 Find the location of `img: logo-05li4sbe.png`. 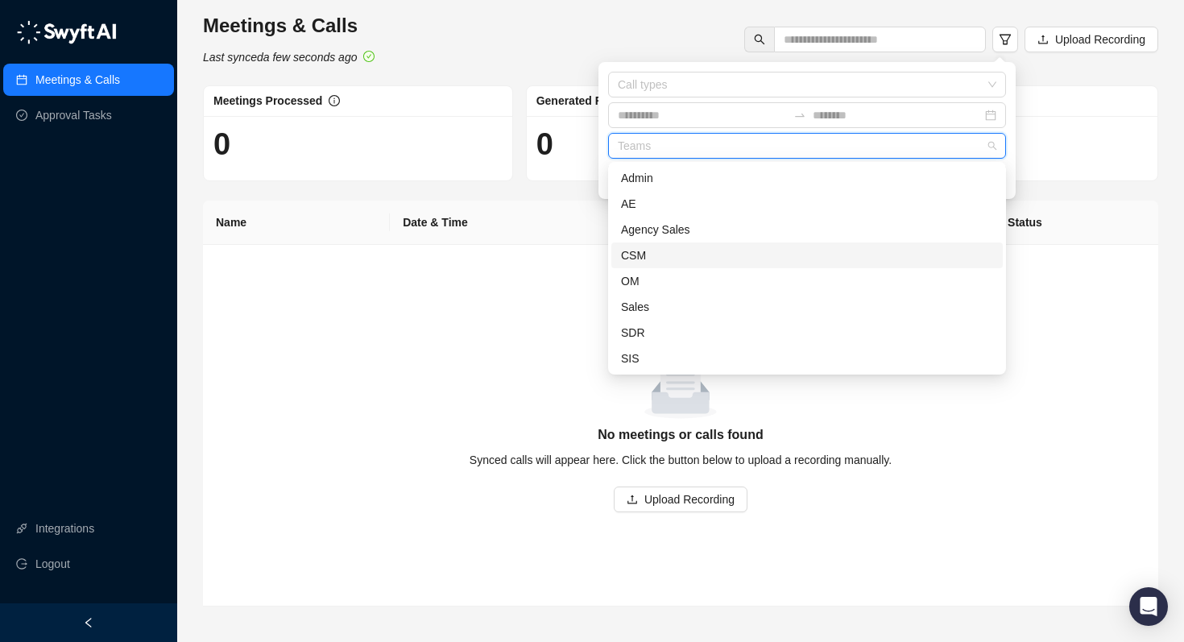

img: logo-05li4sbe.png is located at coordinates (66, 32).